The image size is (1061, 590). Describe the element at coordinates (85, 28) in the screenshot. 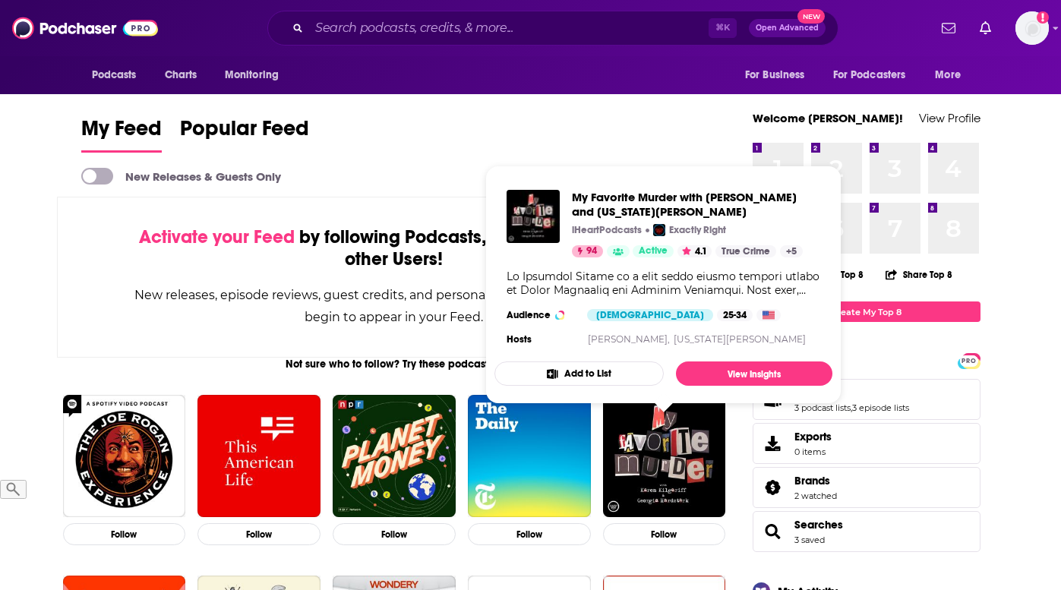

I see `a: Podchaser - Follow, Share and Rate Podcasts` at that location.